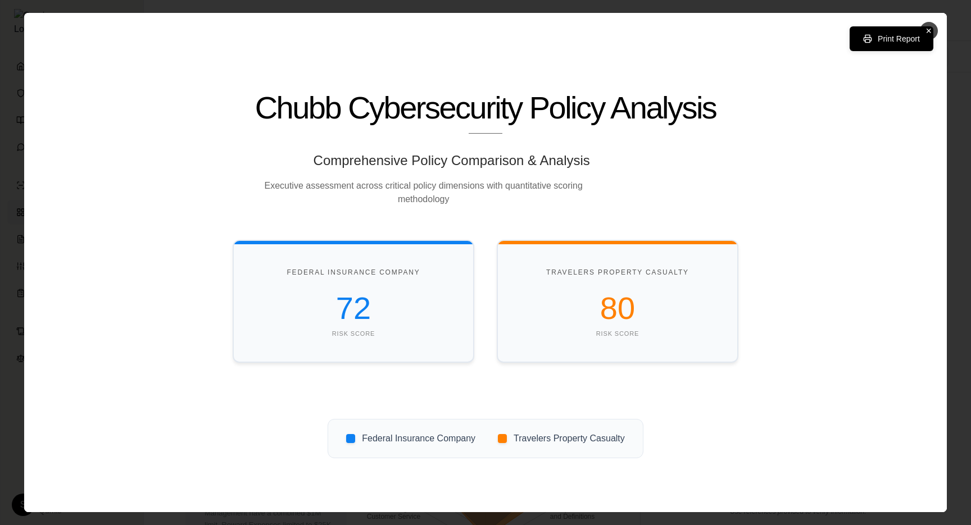  Describe the element at coordinates (617, 272) in the screenshot. I see `h3: Travelers Property Casualty` at that location.